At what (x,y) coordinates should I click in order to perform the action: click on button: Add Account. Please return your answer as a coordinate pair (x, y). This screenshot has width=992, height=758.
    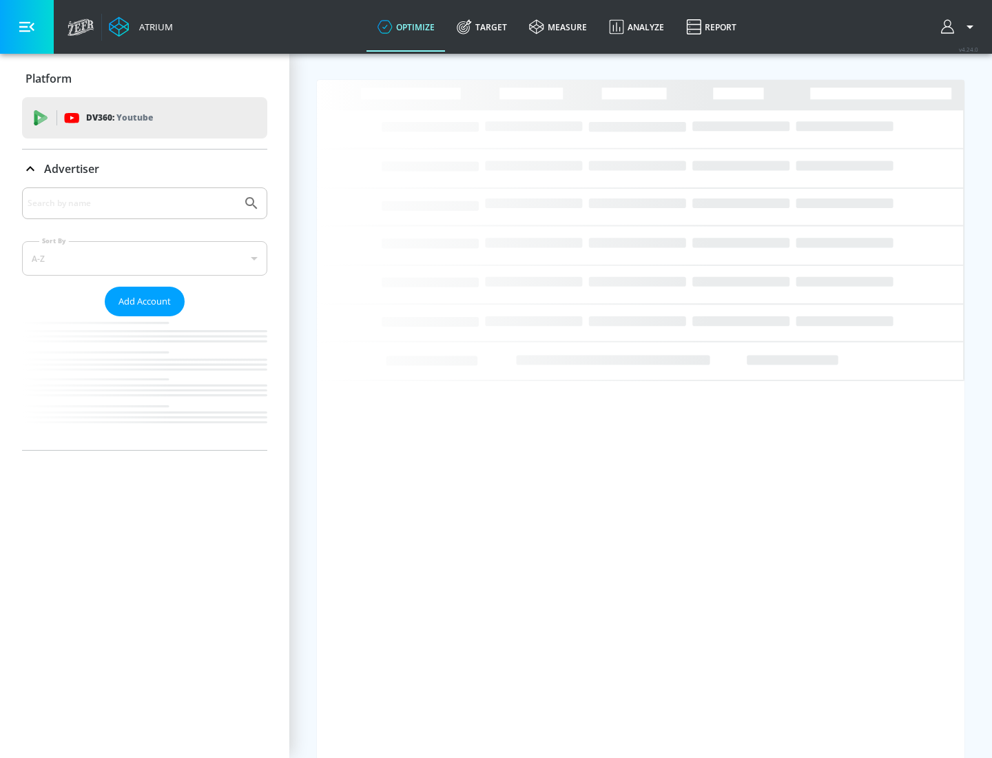
    Looking at the image, I should click on (145, 301).